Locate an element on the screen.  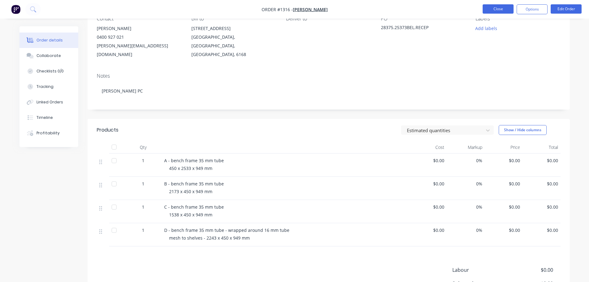
div: Markup is located at coordinates (466, 147).